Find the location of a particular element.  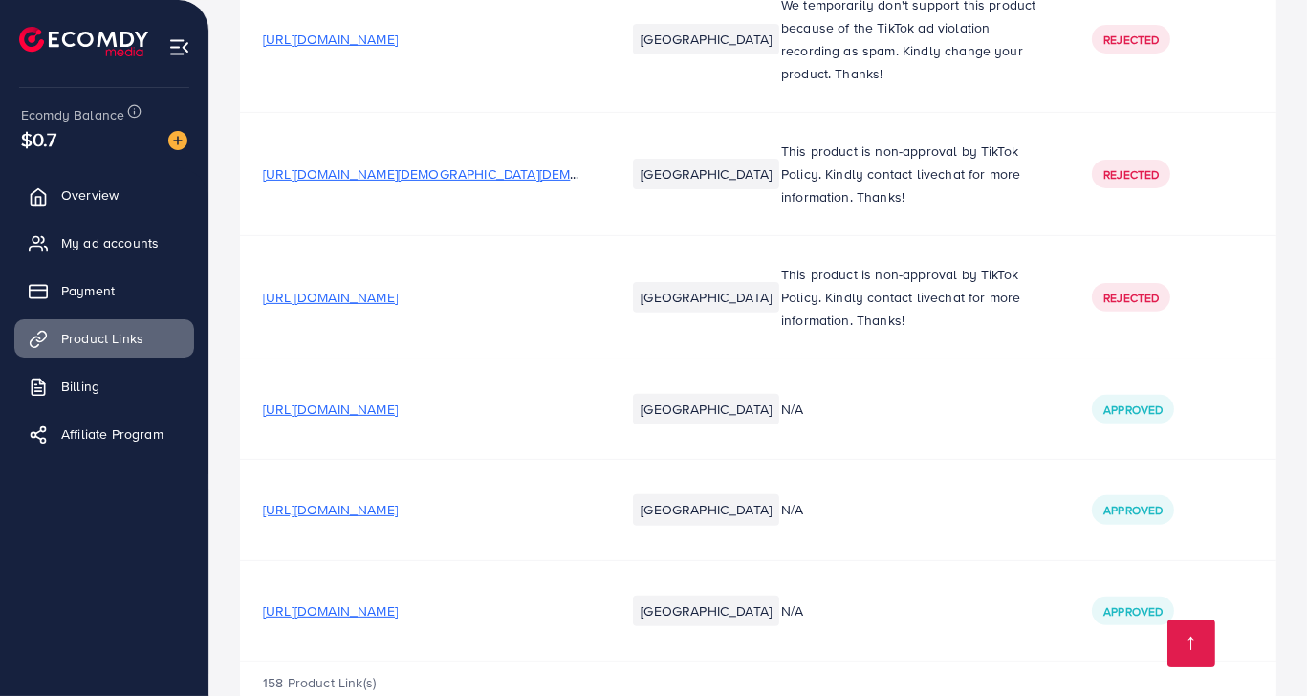

img: menu is located at coordinates (179, 47).